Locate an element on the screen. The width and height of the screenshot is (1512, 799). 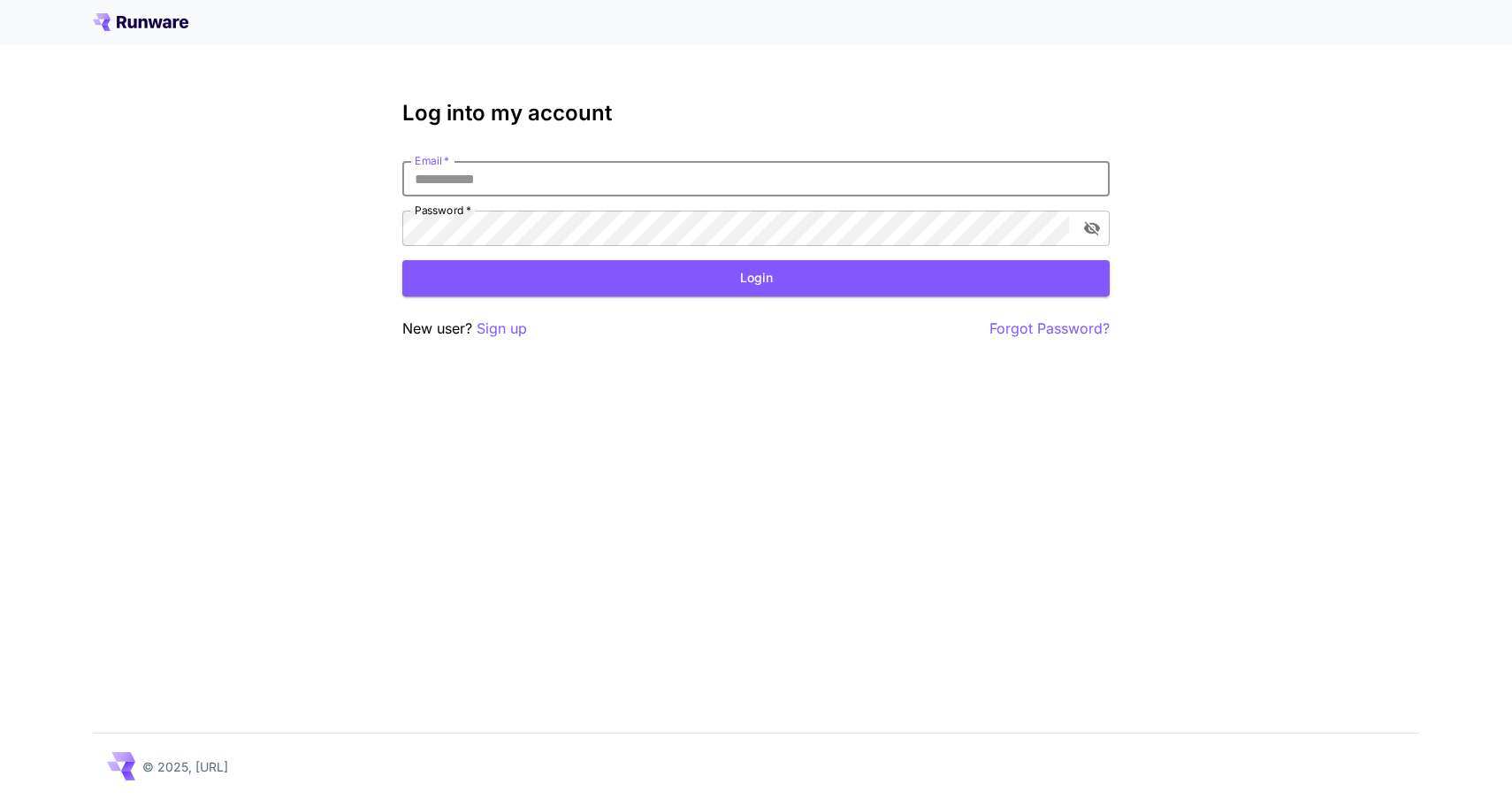
label: Email is located at coordinates (432, 160).